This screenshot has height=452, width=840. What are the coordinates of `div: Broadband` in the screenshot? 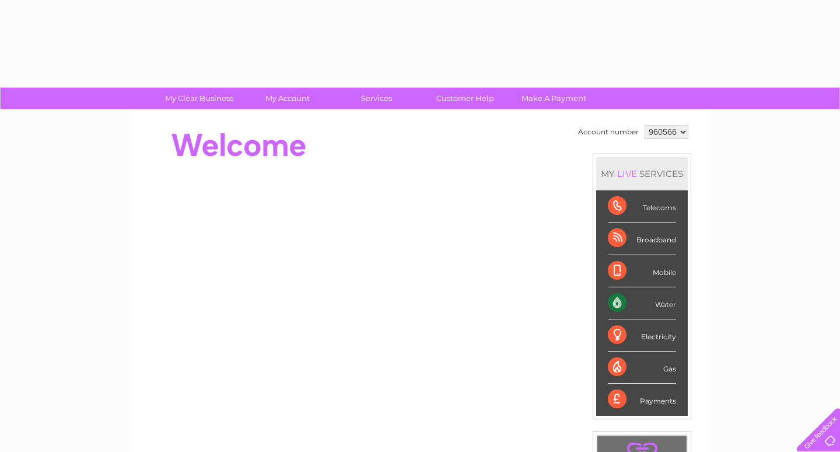 It's located at (642, 238).